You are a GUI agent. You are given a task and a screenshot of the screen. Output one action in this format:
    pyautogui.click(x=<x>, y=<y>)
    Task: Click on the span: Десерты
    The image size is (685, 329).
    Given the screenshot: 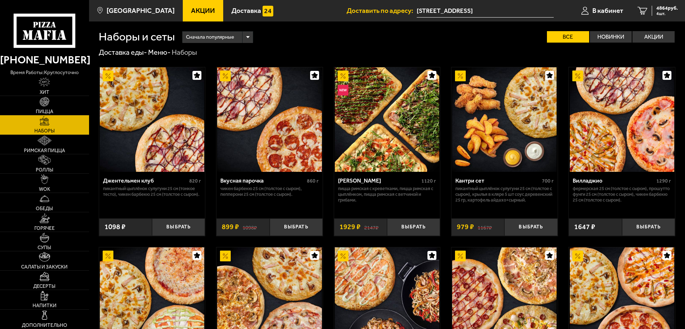 What is the action you would take?
    pyautogui.click(x=44, y=286)
    